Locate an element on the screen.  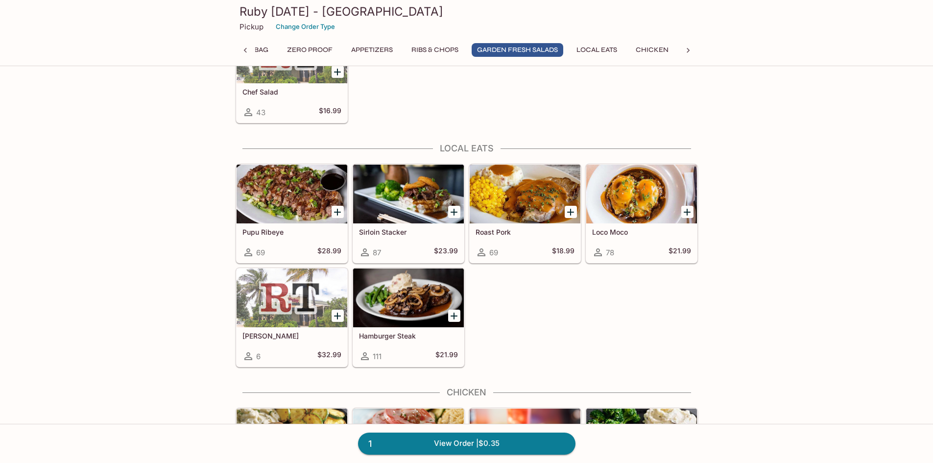
h4: Chicken is located at coordinates (467, 392).